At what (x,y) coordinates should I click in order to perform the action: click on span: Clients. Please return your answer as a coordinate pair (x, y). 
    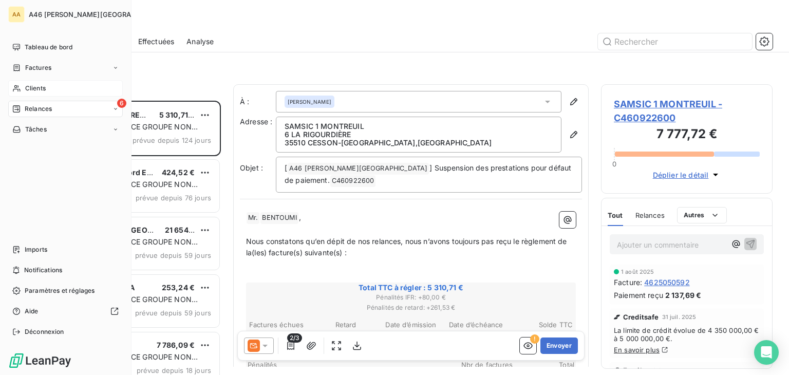
    Looking at the image, I should click on (35, 88).